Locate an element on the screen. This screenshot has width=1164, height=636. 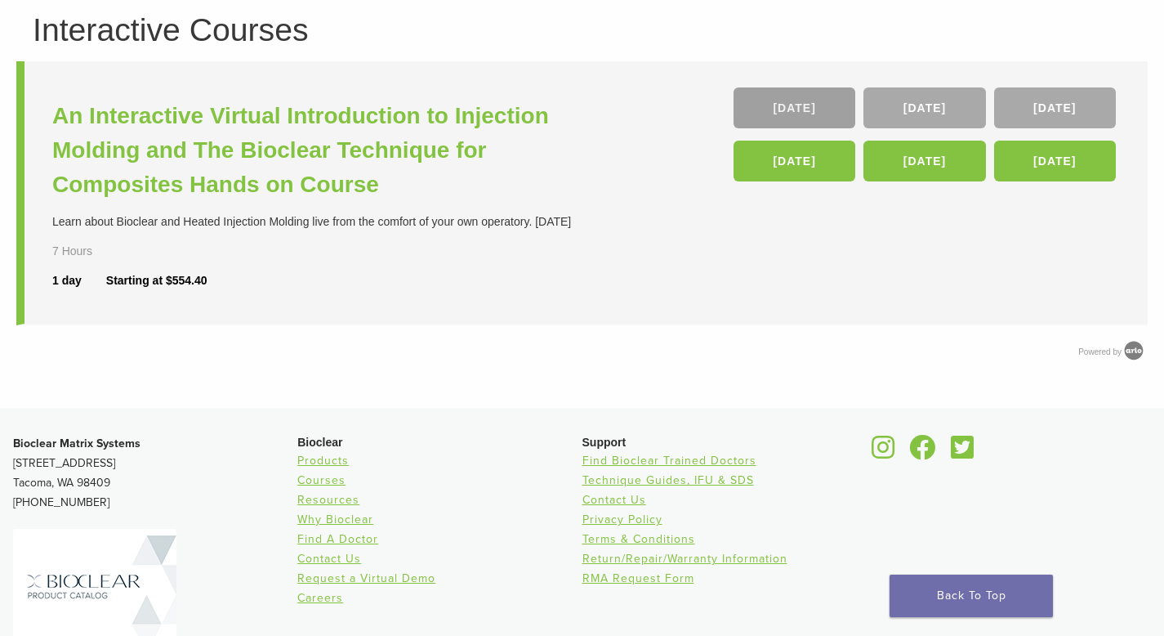
a: RMA Request Form is located at coordinates (638, 578).